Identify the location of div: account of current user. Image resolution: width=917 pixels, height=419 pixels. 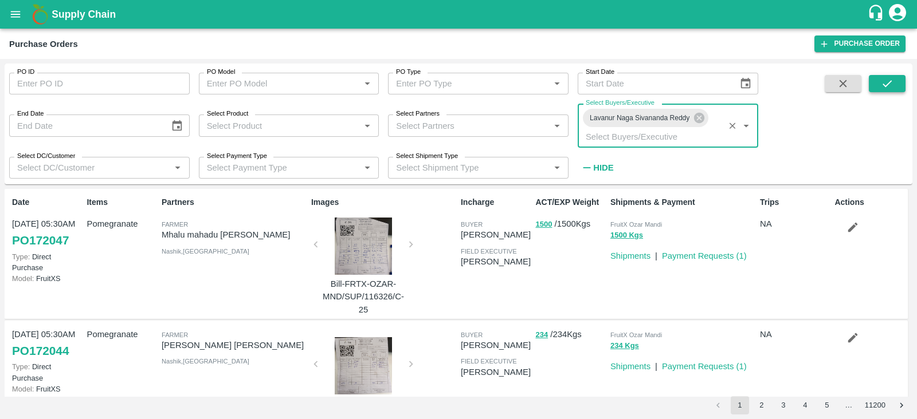
(897, 14).